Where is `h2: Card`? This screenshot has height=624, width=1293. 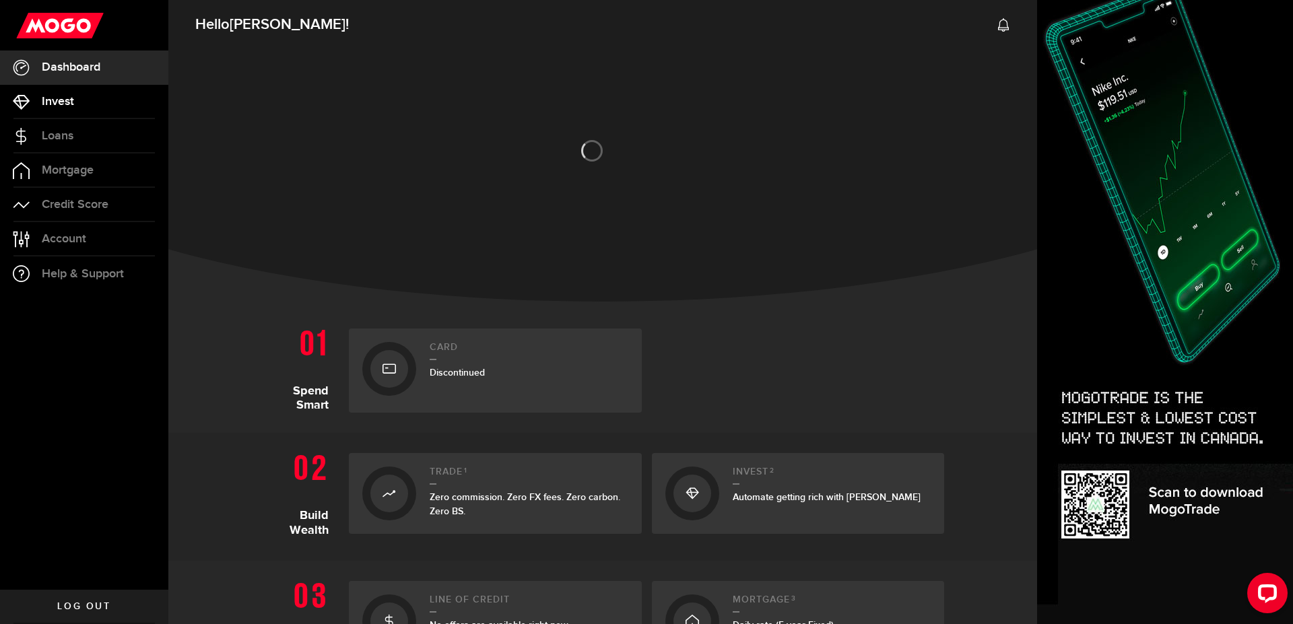
h2: Card is located at coordinates (529, 351).